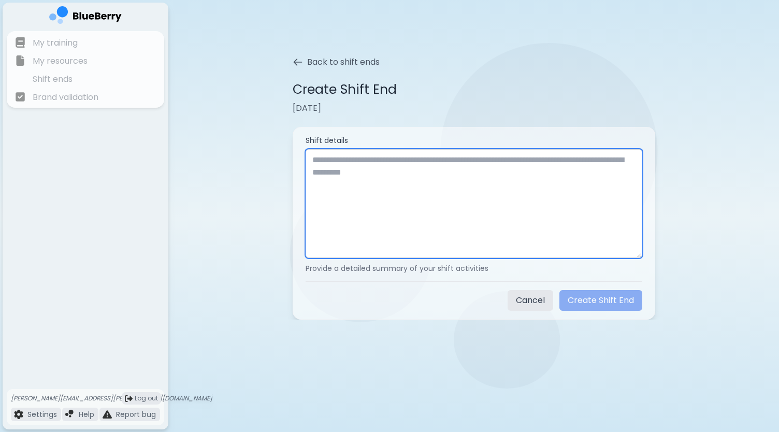 The width and height of the screenshot is (779, 432). Describe the element at coordinates (52, 79) in the screenshot. I see `p: Shift ends` at that location.